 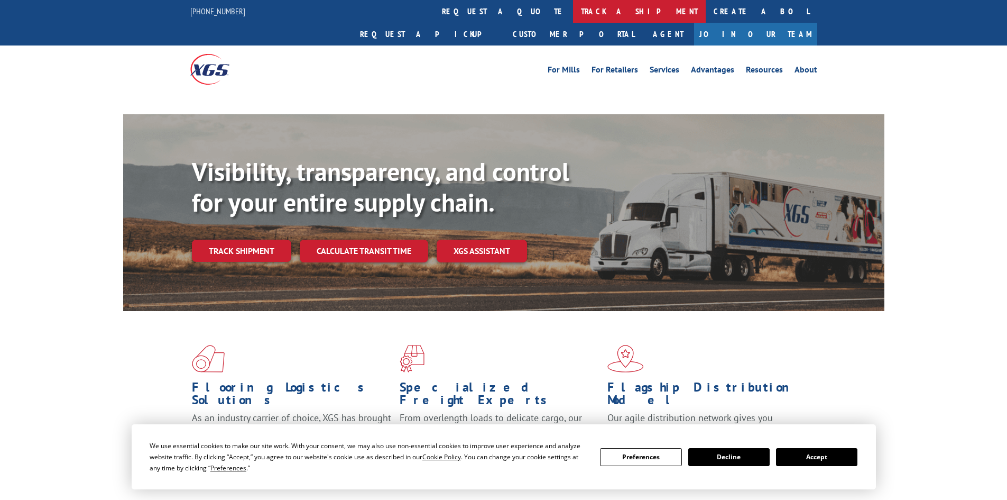 What do you see at coordinates (615, 71) in the screenshot?
I see `a: For Retailers` at bounding box center [615, 71].